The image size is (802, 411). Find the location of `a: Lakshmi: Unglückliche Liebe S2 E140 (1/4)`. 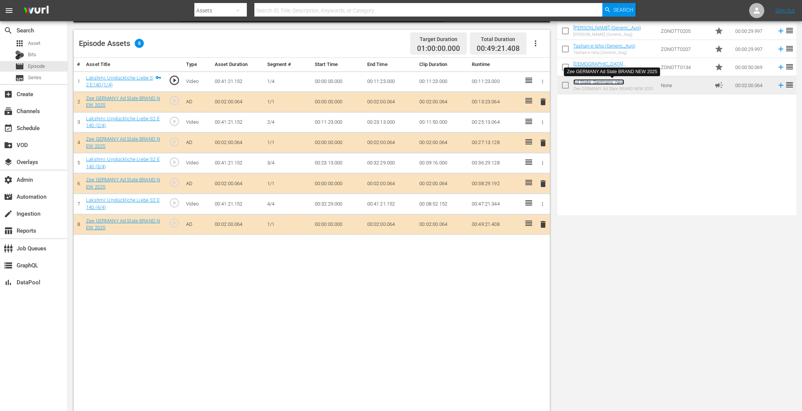

a: Lakshmi: Unglückliche Liebe S2 E140 (1/4) is located at coordinates (119, 81).